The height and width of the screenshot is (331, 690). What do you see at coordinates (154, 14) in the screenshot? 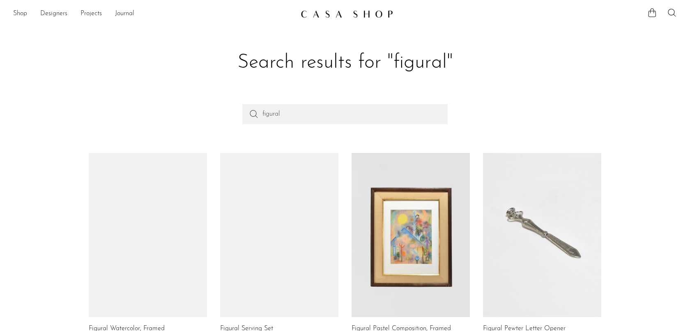
I see `nav: Desktop navigation` at bounding box center [154, 14].